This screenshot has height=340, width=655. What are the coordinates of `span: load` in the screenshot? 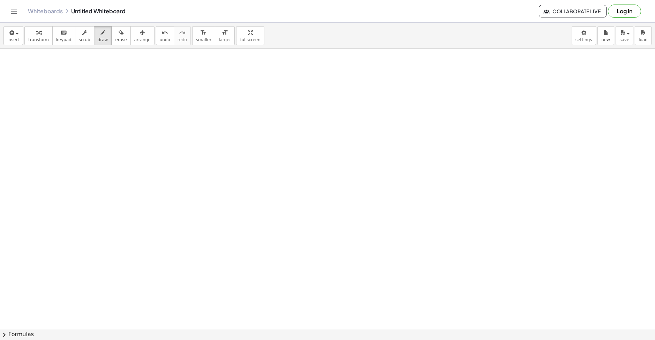 It's located at (643, 40).